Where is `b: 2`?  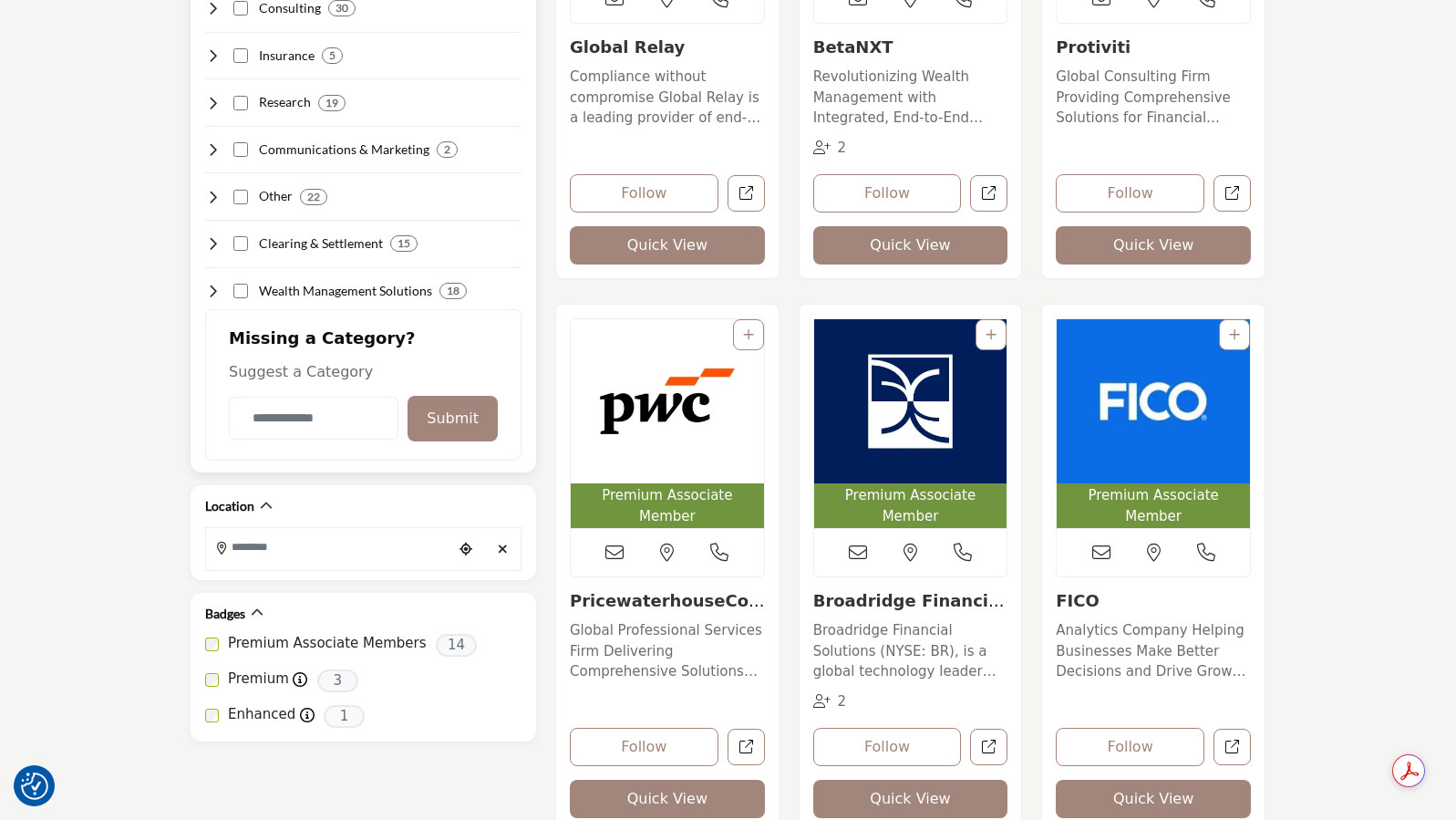
b: 2 is located at coordinates (446, 150).